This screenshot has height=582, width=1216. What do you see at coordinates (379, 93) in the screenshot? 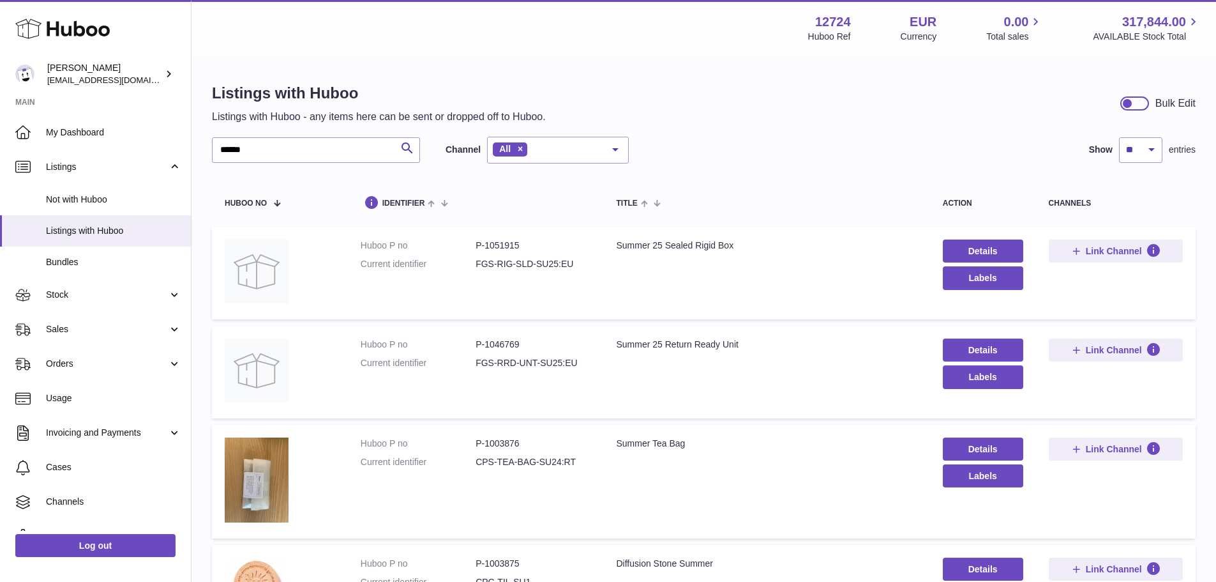
I see `h1: Listings with Huboo` at bounding box center [379, 93].